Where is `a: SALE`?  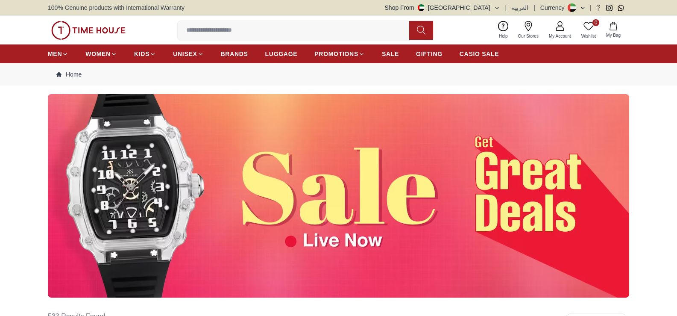
a: SALE is located at coordinates (391, 54).